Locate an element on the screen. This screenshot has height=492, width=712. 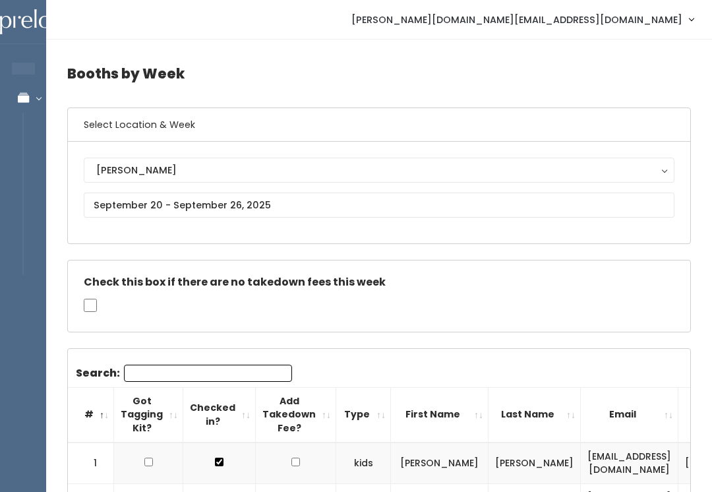
th: Add Takedown Fee?: activate to sort column ascending is located at coordinates (296, 414).